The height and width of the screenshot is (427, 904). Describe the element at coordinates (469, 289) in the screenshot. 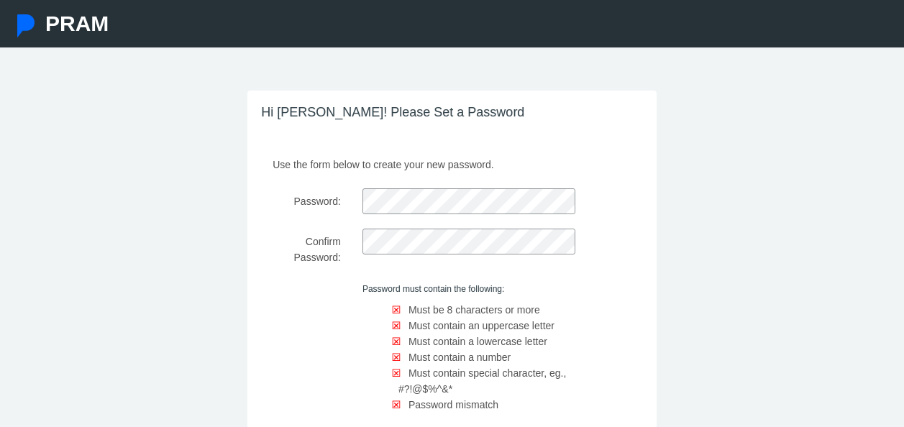

I see `h6: Password must contain the following:` at that location.